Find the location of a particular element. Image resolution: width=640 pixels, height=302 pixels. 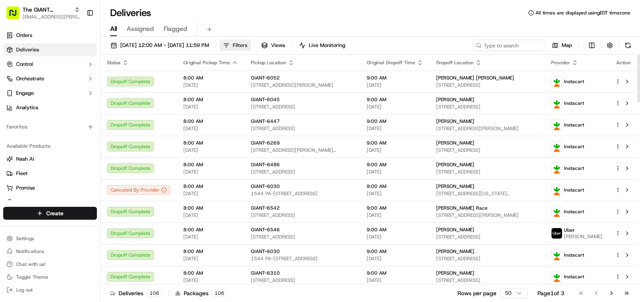

button: Product Catalog is located at coordinates (50, 203).